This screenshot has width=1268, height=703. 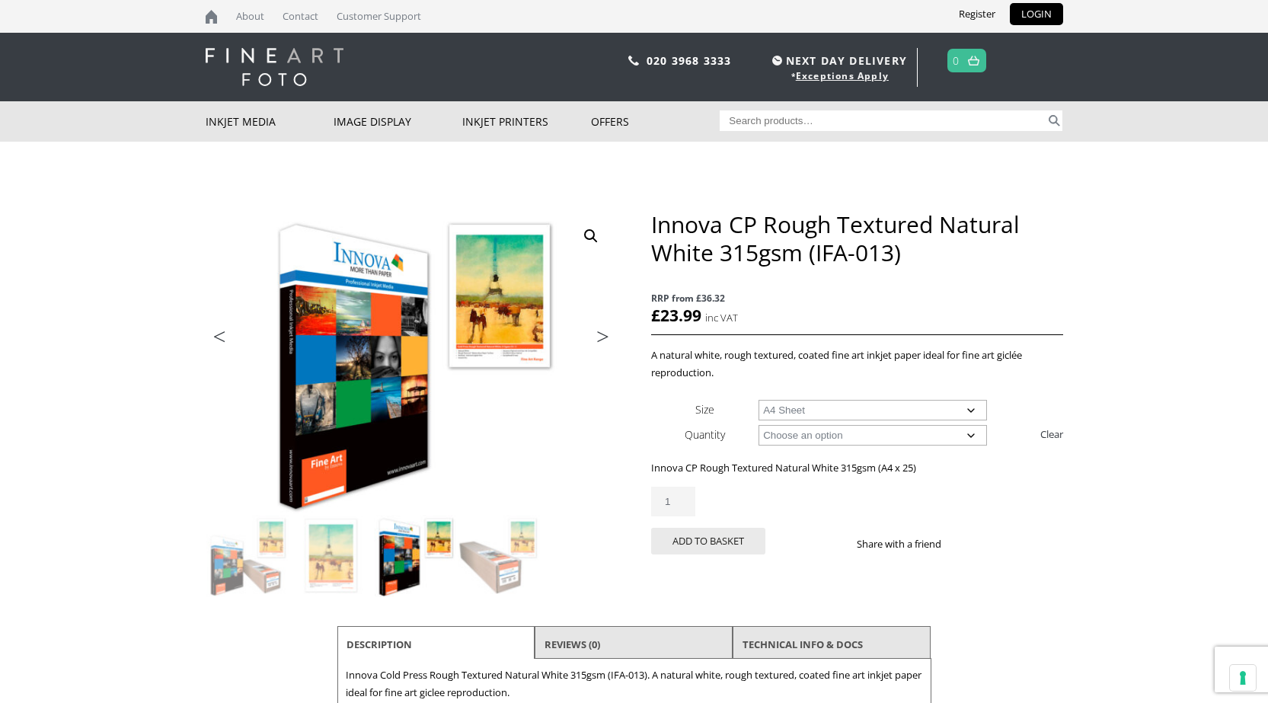 I want to click on button: Add to basket, so click(x=708, y=541).